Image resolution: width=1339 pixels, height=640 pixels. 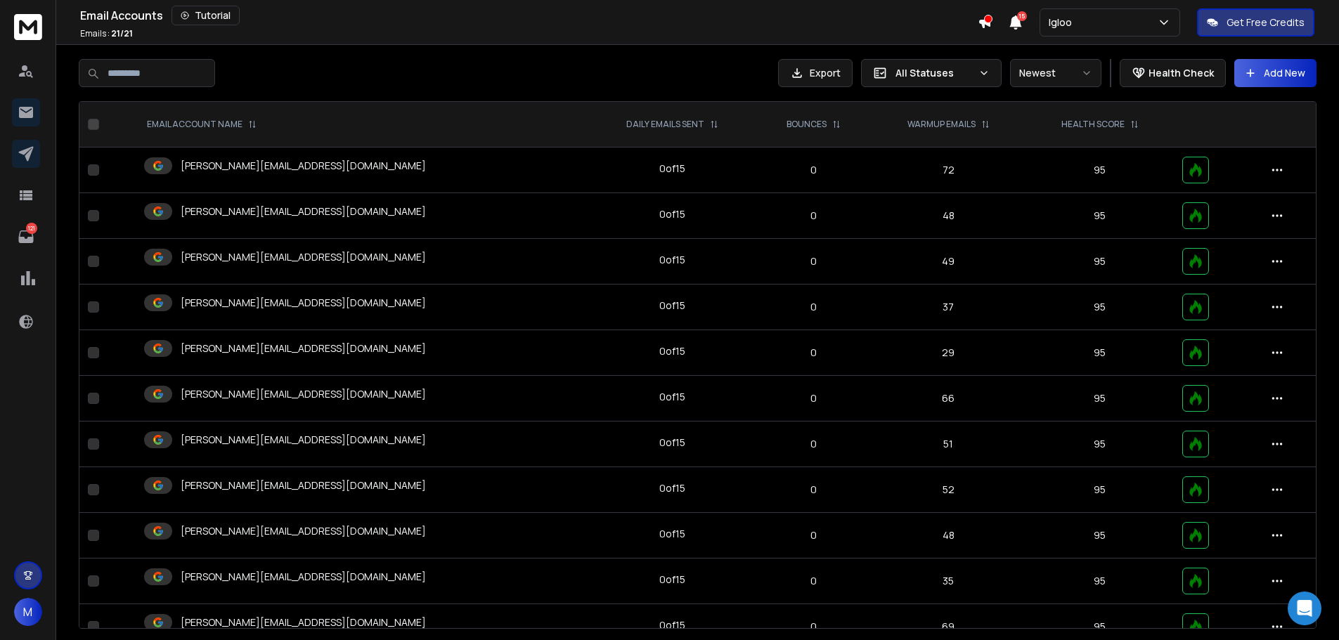 What do you see at coordinates (948, 170) in the screenshot?
I see `td: 72` at bounding box center [948, 170].